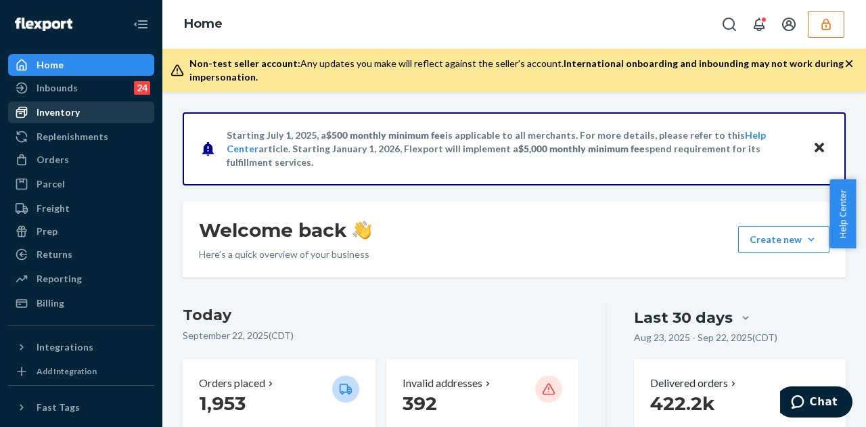 The image size is (866, 427). I want to click on button: Close, so click(819, 148).